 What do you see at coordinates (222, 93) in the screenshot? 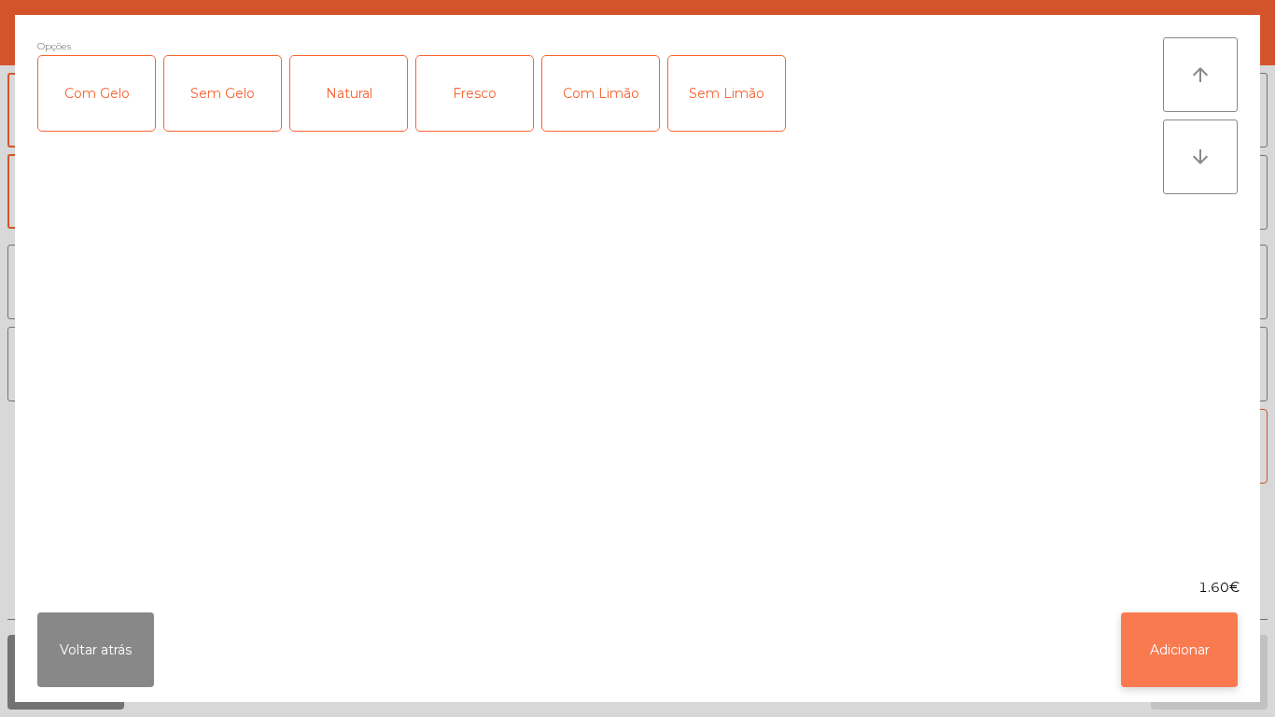
I see `div: Sem Gelo` at bounding box center [222, 93].